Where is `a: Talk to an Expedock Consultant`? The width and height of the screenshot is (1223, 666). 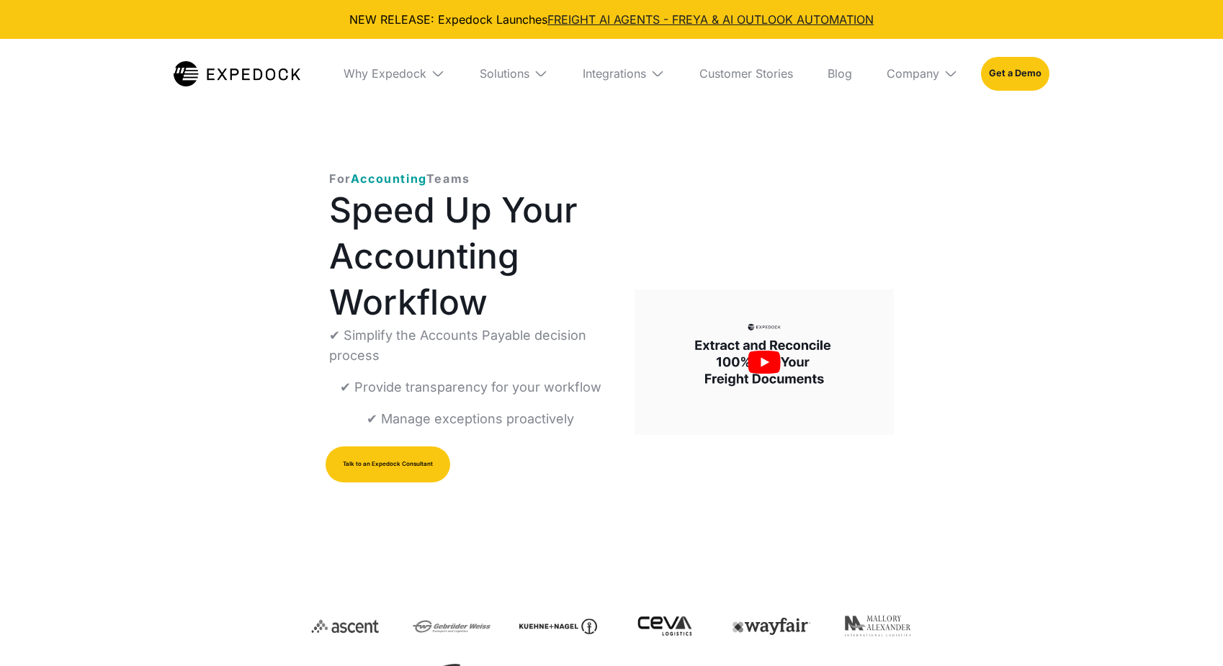
a: Talk to an Expedock Consultant is located at coordinates (387, 465).